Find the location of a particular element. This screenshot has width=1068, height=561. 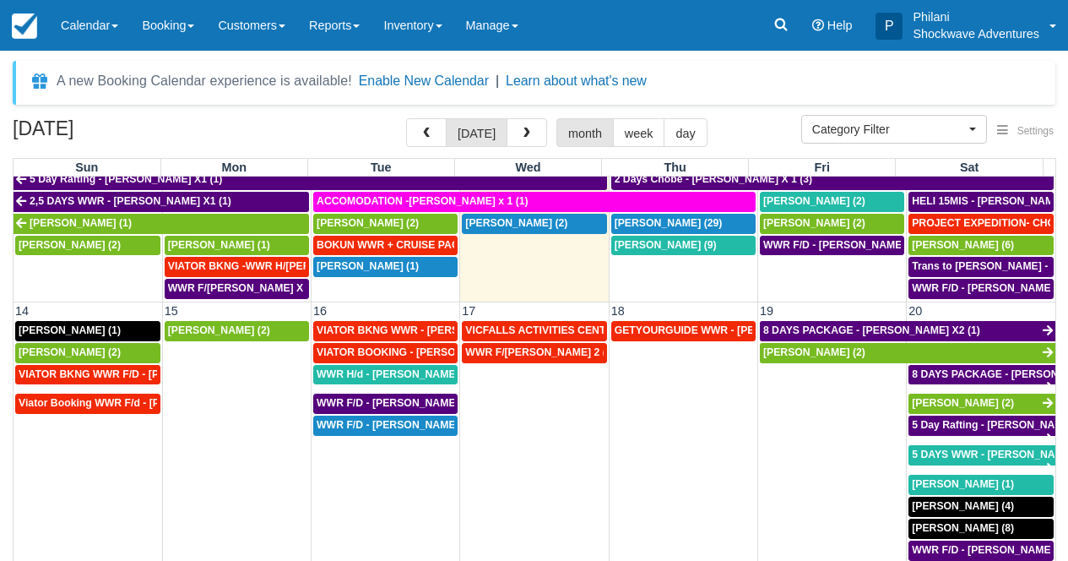

span: Thu is located at coordinates (675, 167).